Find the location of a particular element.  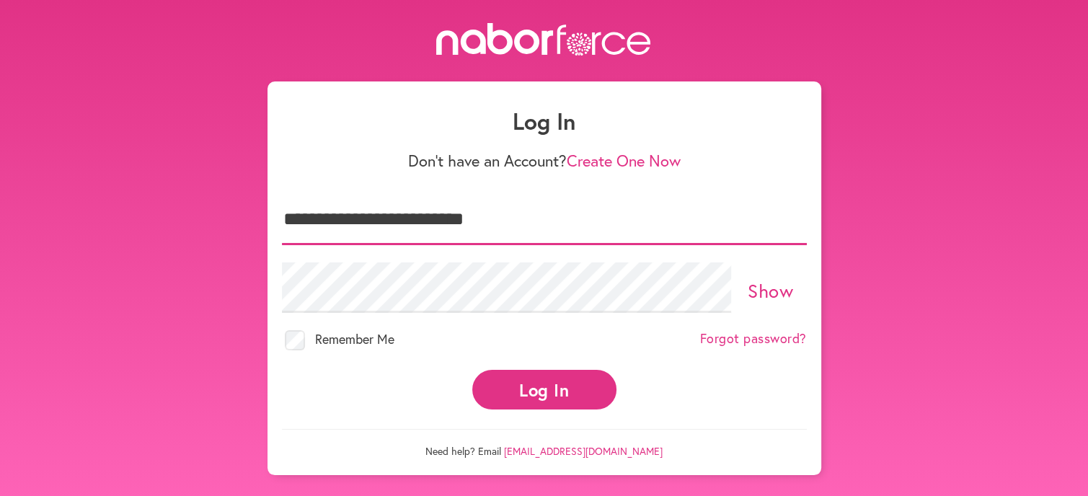

span: Remember Me is located at coordinates (355, 339).